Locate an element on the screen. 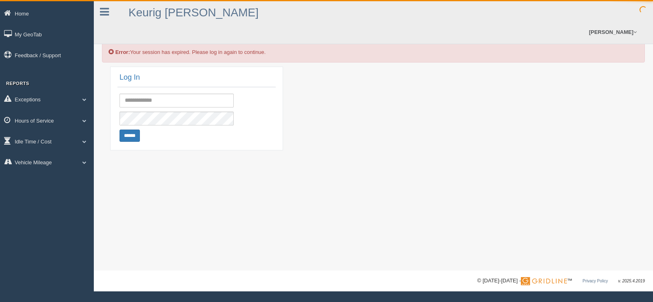 The image size is (653, 302). b: Error: is located at coordinates (123, 52).